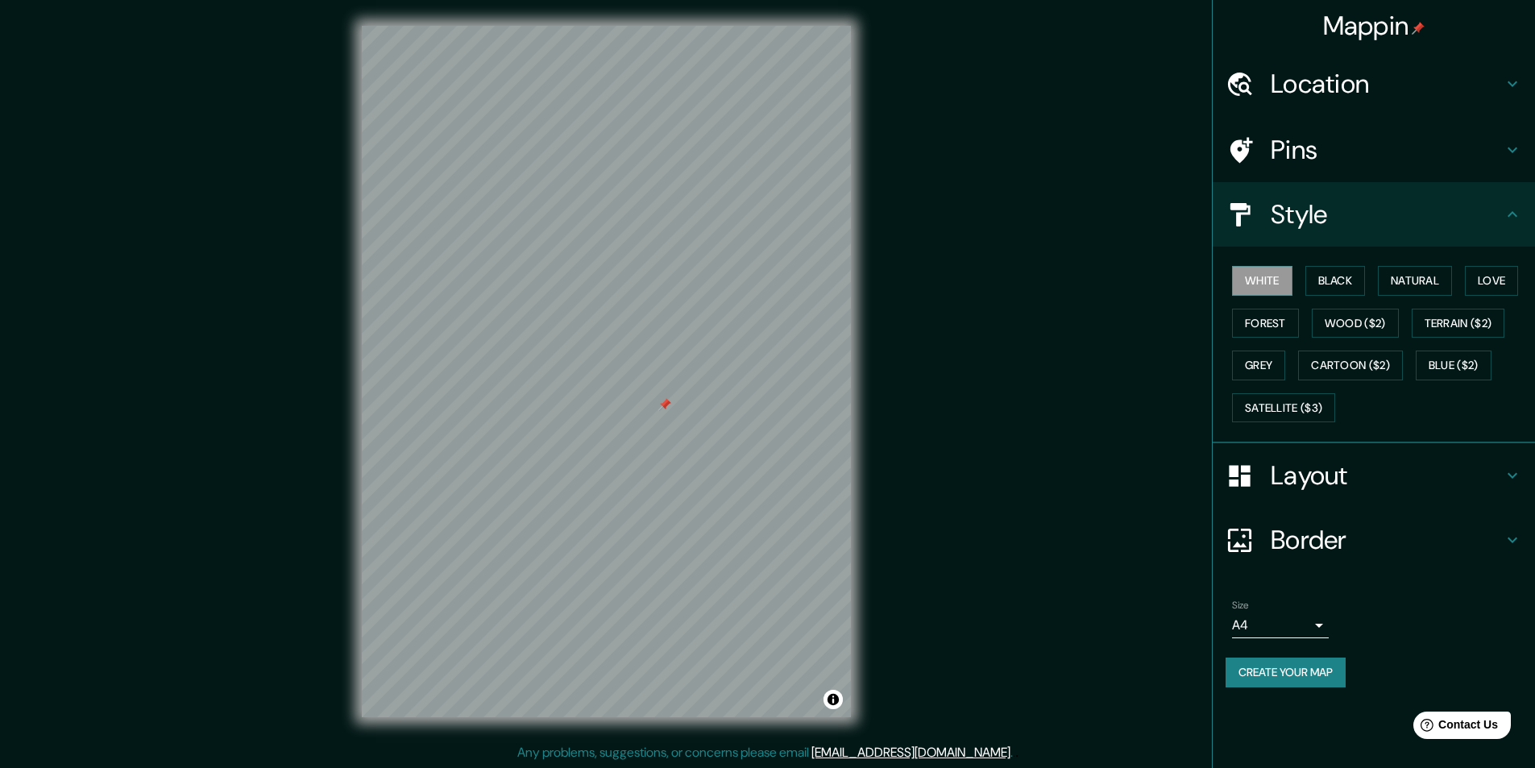 The image size is (1535, 768). What do you see at coordinates (1374, 475) in the screenshot?
I see `div: Layout` at bounding box center [1374, 475].